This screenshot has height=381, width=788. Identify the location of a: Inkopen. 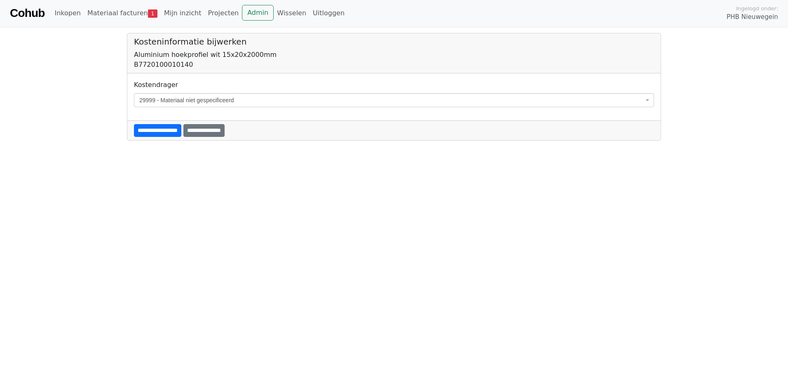
(67, 13).